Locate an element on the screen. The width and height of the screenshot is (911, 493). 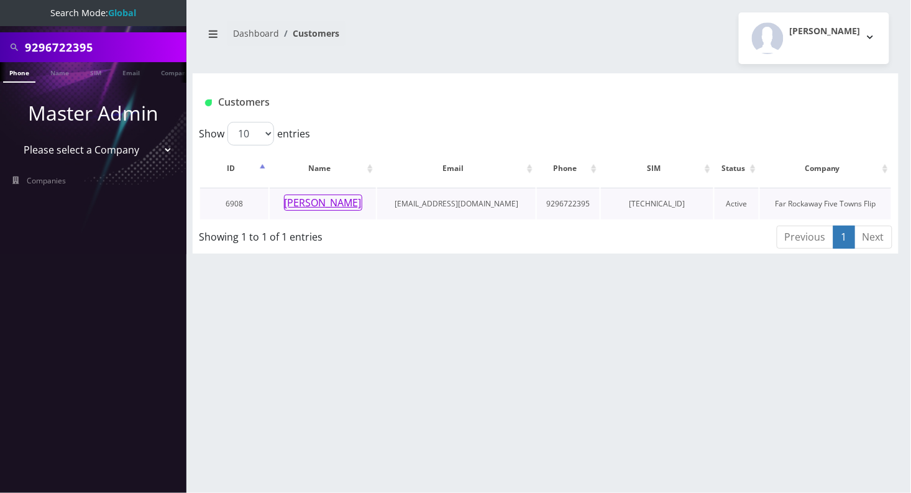
select: Showentries is located at coordinates (250, 134).